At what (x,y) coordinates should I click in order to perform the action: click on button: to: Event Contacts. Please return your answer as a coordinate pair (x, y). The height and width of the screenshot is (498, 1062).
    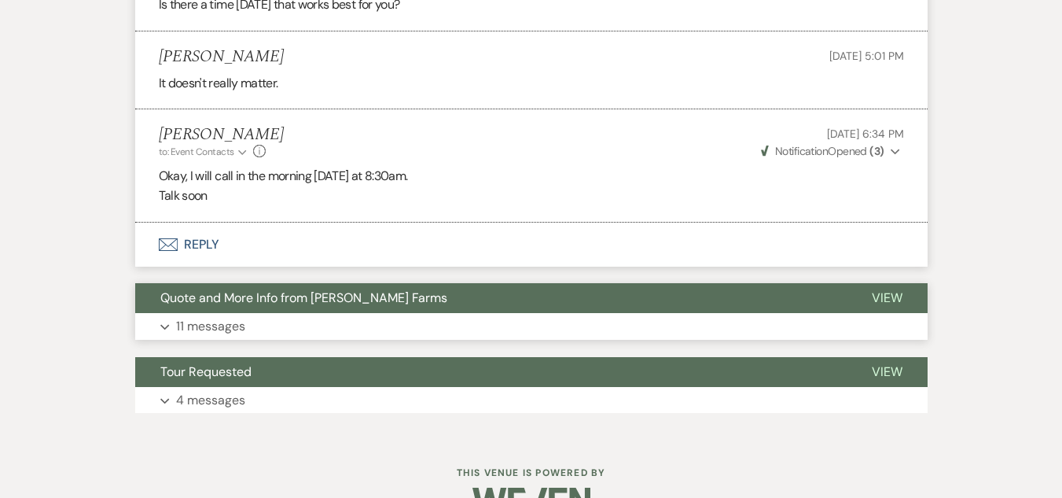
    Looking at the image, I should click on (204, 152).